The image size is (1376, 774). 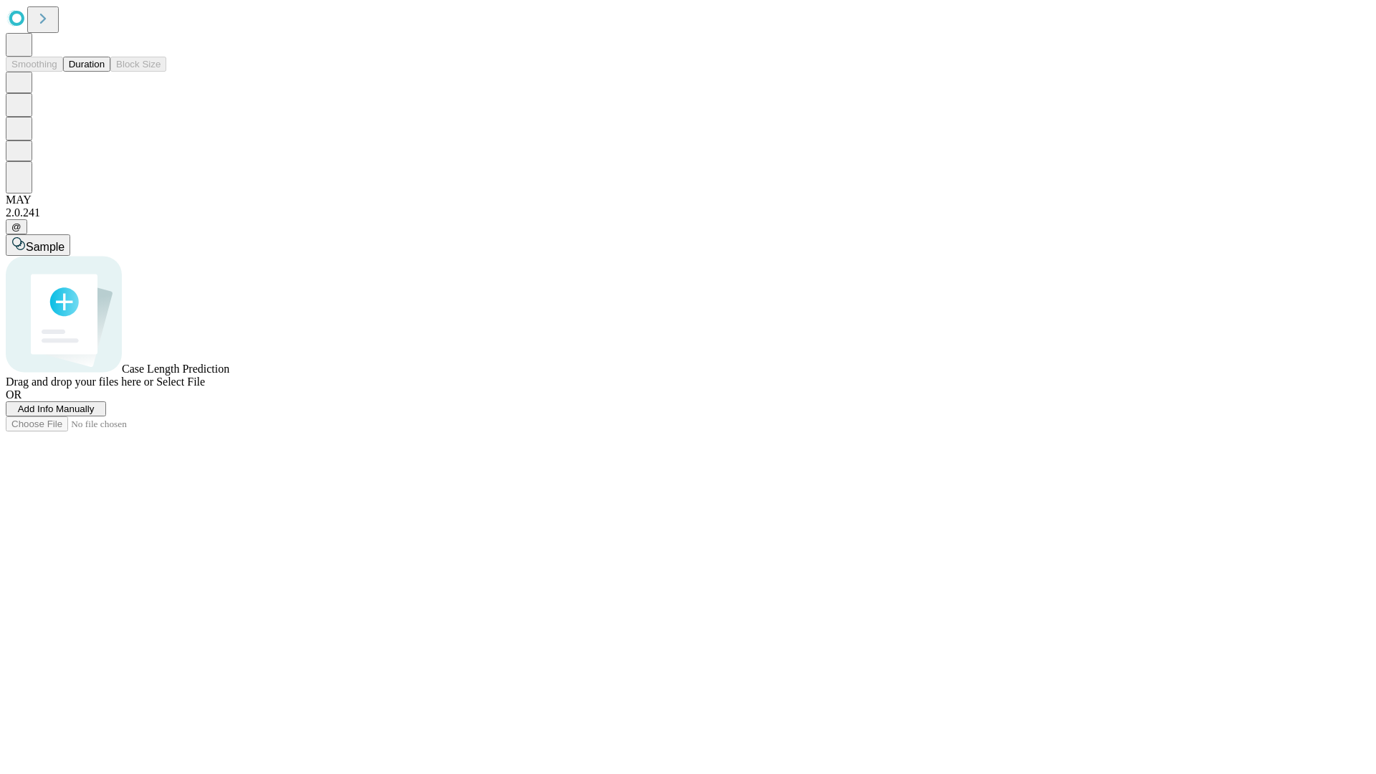 What do you see at coordinates (688, 213) in the screenshot?
I see `div: 2.0.241` at bounding box center [688, 213].